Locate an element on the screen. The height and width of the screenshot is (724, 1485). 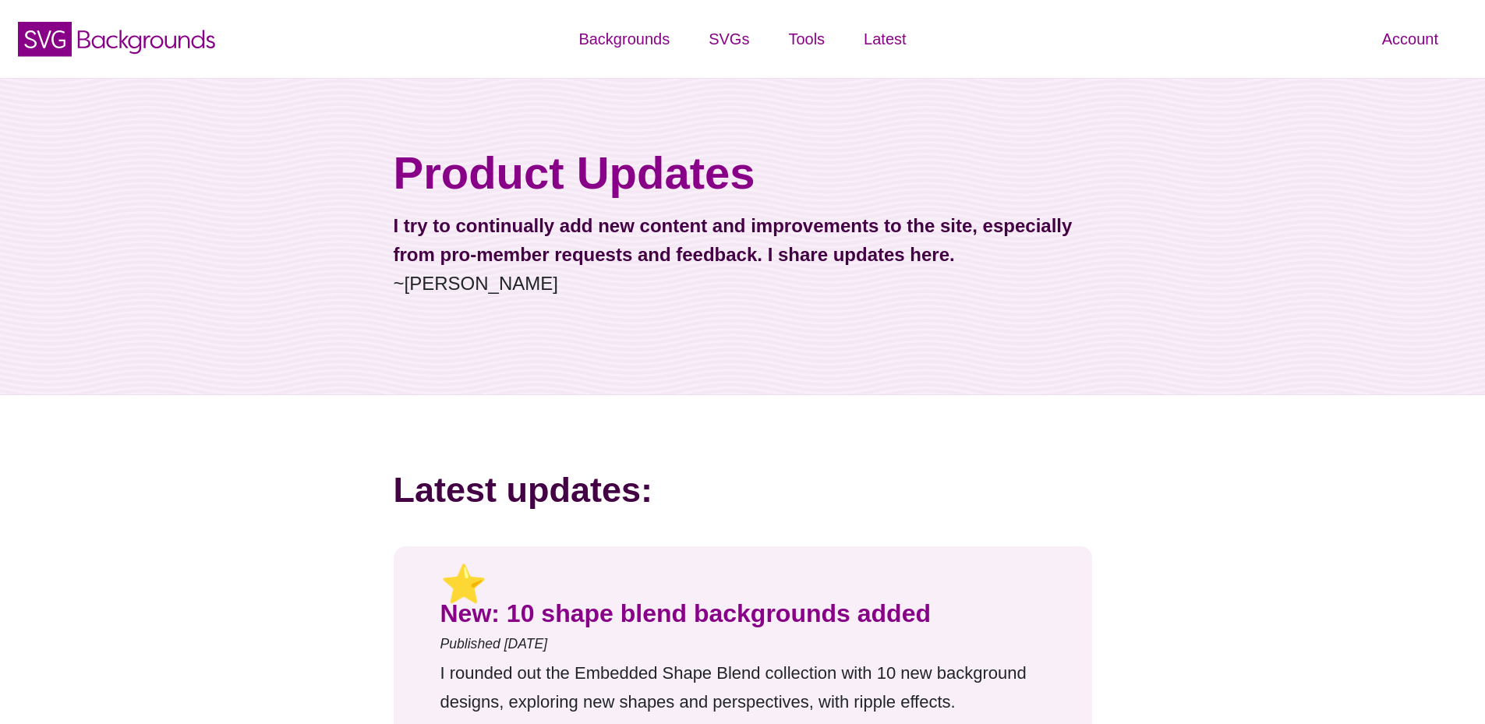
a: SVGs is located at coordinates (729, 39).